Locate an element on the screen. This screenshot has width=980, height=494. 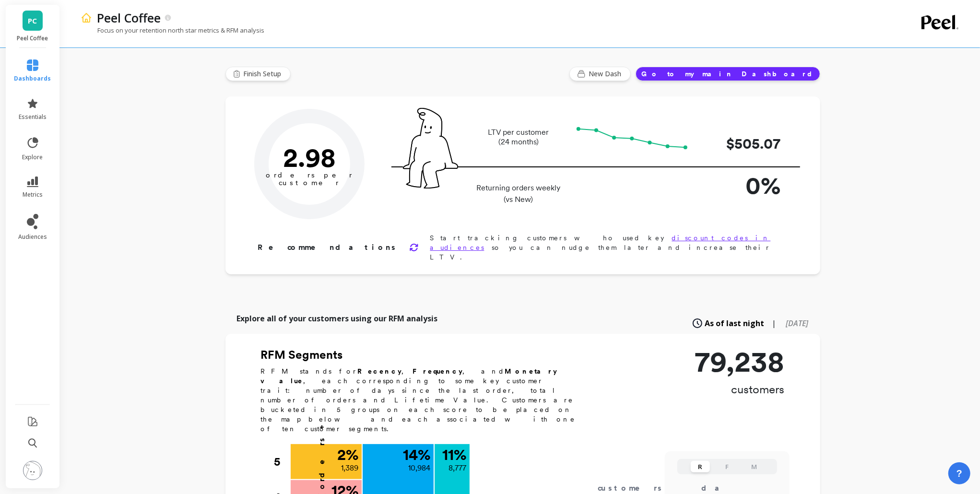
div: 5 is located at coordinates (282, 462).